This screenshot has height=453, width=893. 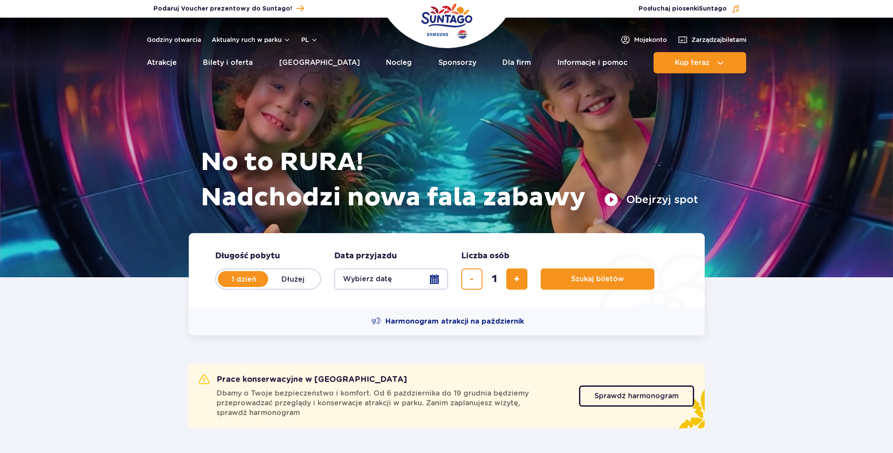 What do you see at coordinates (712, 40) in the screenshot?
I see `a: Zarządzajbiletami` at bounding box center [712, 40].